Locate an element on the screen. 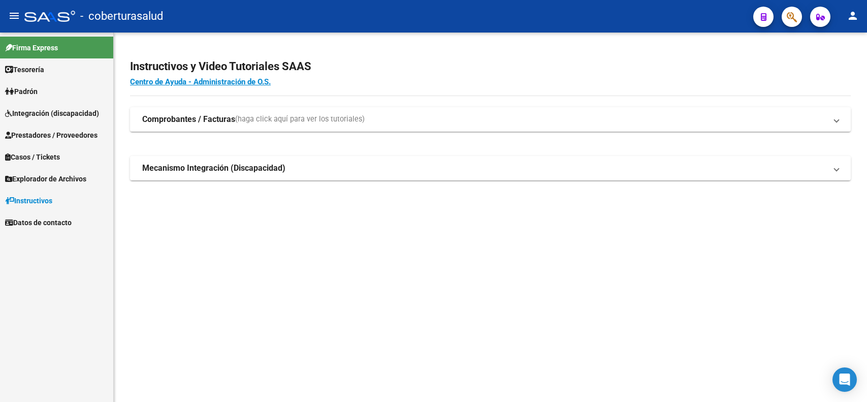 This screenshot has height=402, width=867. span: (haga click aquí para ver los tutoriales) is located at coordinates (300, 119).